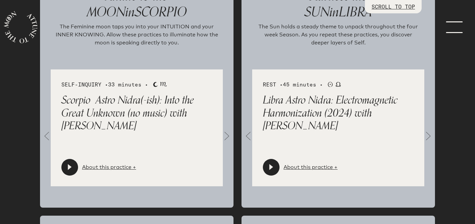 The width and height of the screenshot is (475, 224). I want to click on div: REST •, so click(338, 84).